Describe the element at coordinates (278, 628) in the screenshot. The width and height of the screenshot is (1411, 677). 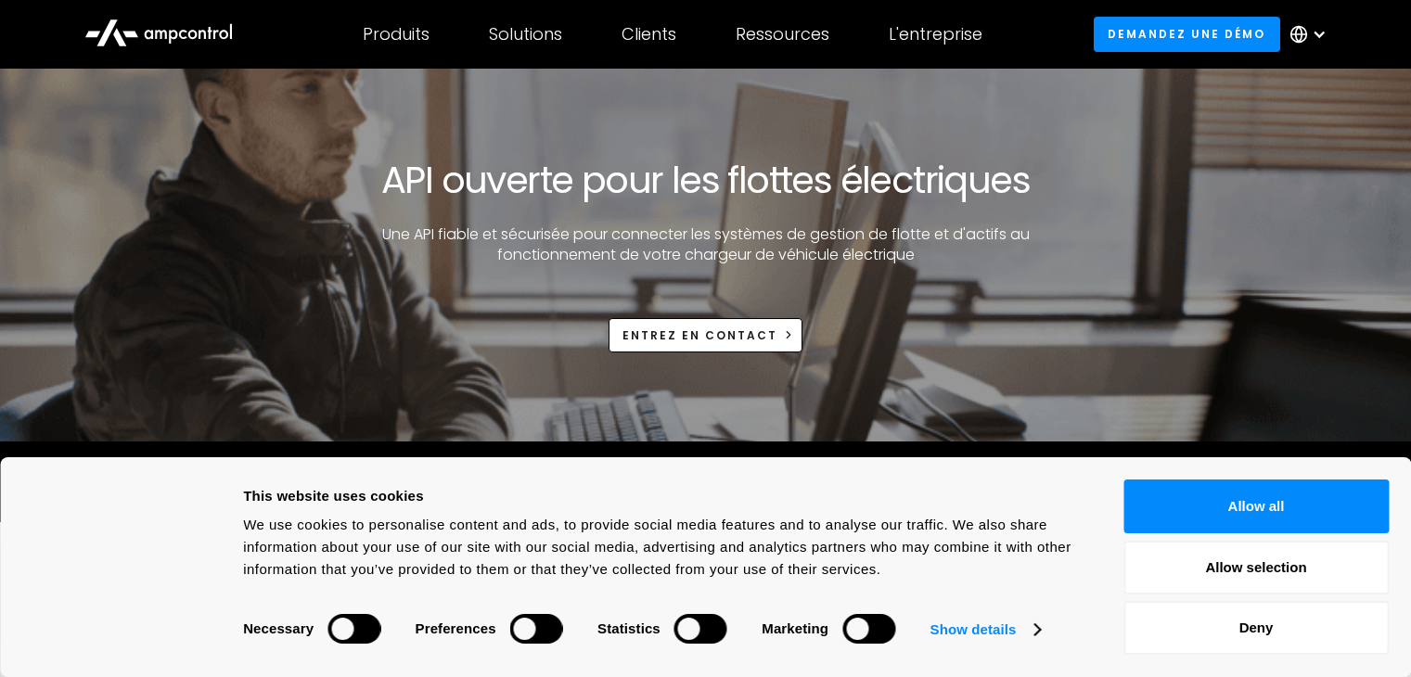
I see `strong: Necessary` at that location.